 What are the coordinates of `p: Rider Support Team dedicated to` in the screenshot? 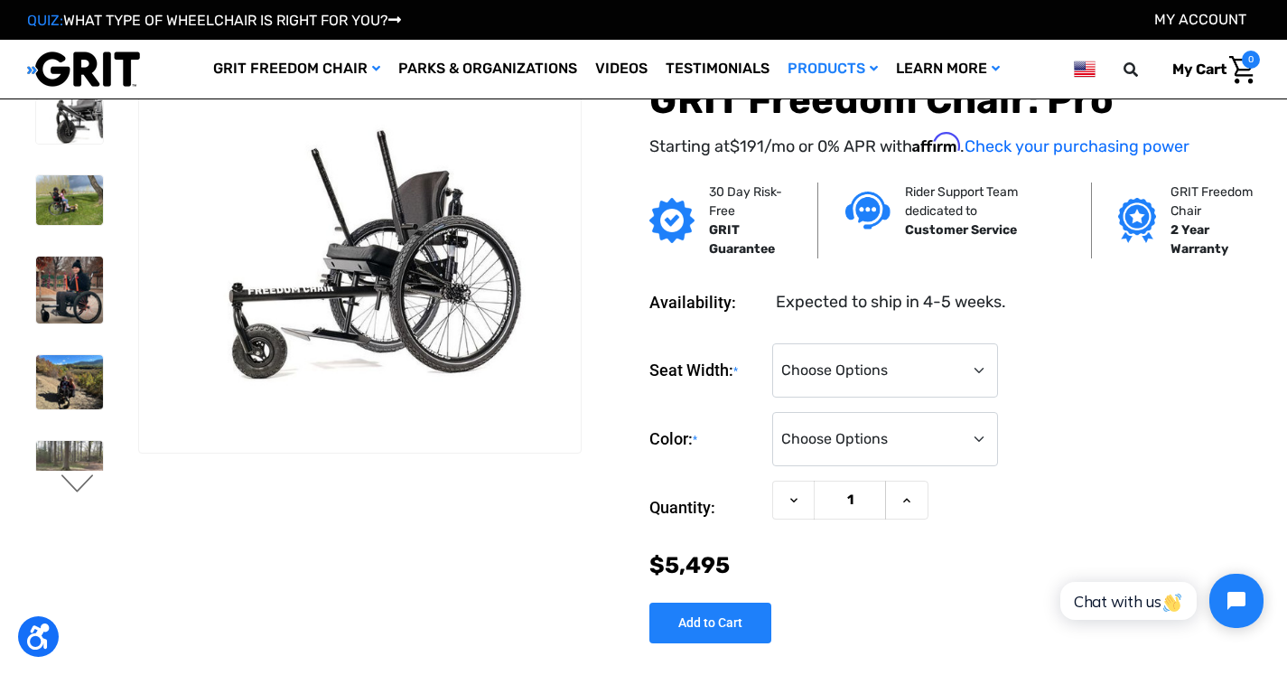 It's located at (985, 201).